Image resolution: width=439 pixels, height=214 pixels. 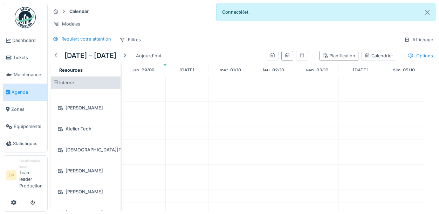 I want to click on li: TP, so click(x=11, y=176).